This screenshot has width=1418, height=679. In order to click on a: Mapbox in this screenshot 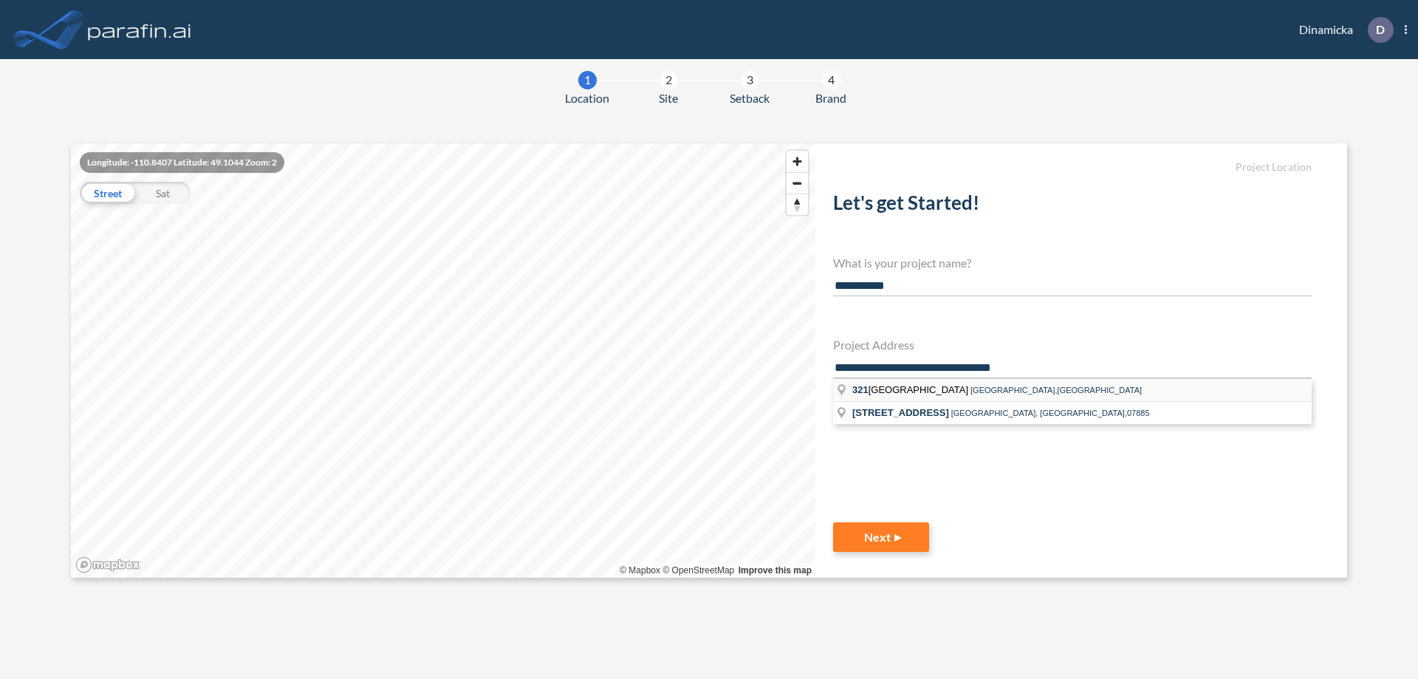, I will do `click(640, 570)`.